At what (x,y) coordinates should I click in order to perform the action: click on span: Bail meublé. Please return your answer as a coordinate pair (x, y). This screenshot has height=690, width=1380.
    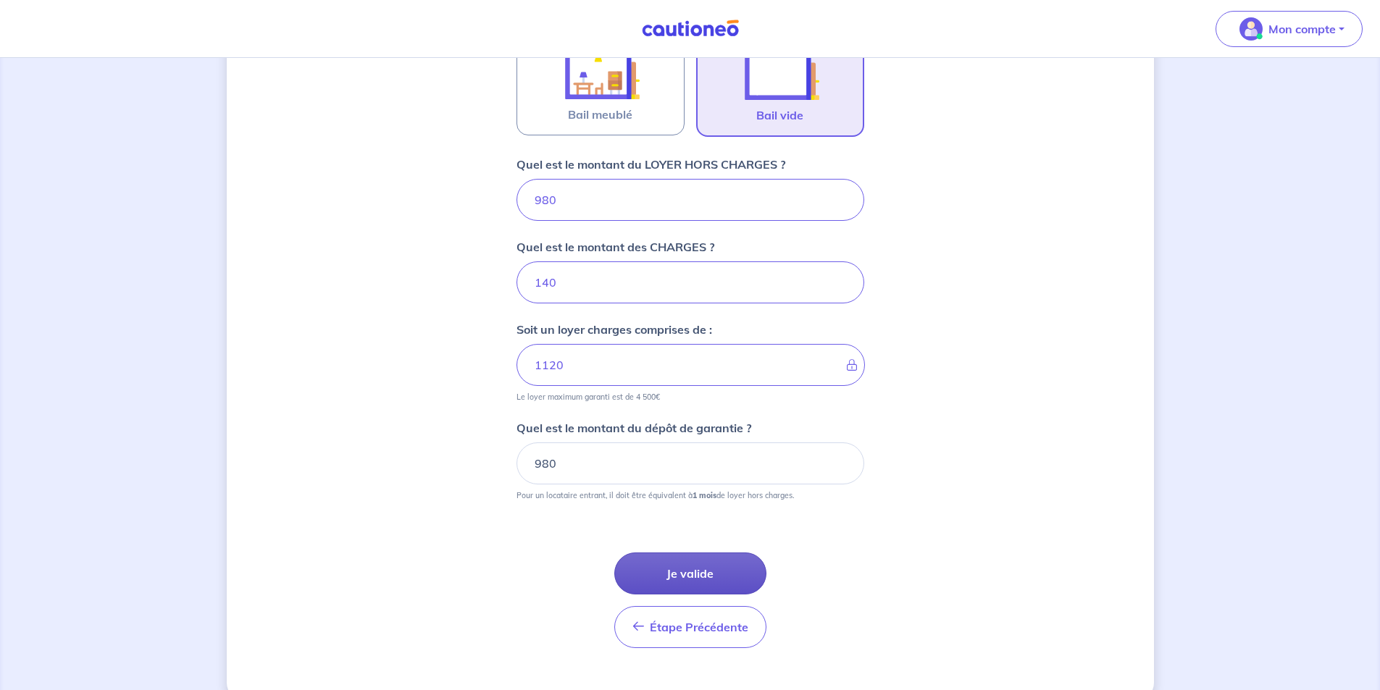
    Looking at the image, I should click on (600, 114).